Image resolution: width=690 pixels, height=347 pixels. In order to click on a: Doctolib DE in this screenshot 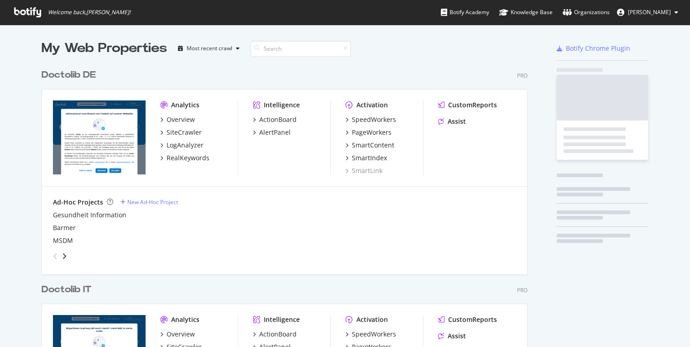, I will do `click(70, 75)`.